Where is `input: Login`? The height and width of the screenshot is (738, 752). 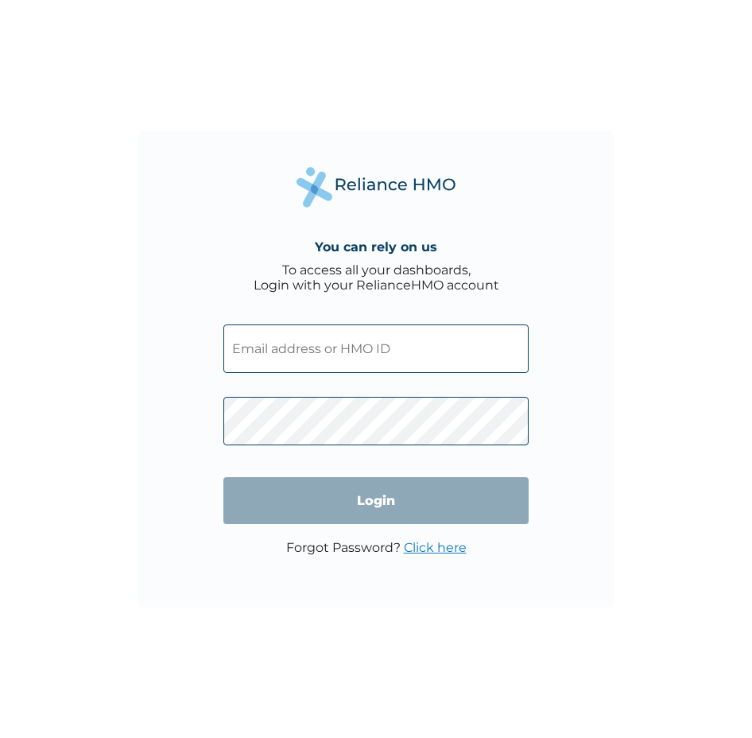 input: Login is located at coordinates (376, 500).